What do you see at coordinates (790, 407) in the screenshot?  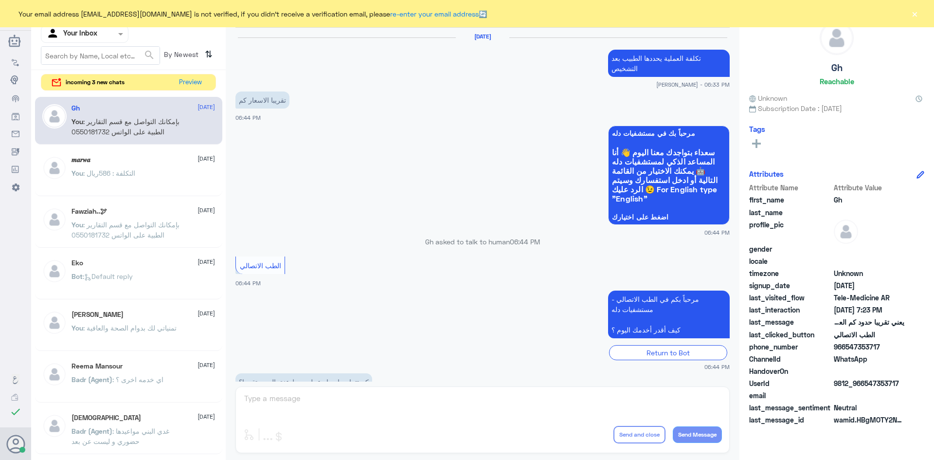 I see `span: last_message_sentiment` at bounding box center [790, 407].